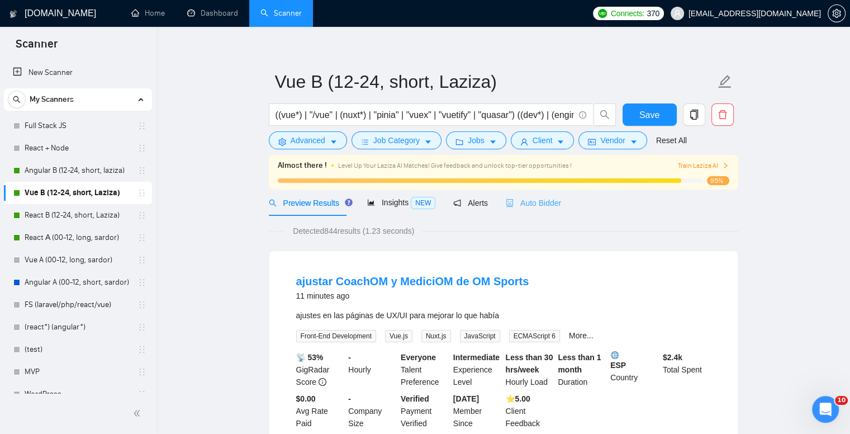 The width and height of the screenshot is (850, 434). What do you see at coordinates (191, 108) in the screenshot?
I see `div: гаразд` at bounding box center [191, 108].